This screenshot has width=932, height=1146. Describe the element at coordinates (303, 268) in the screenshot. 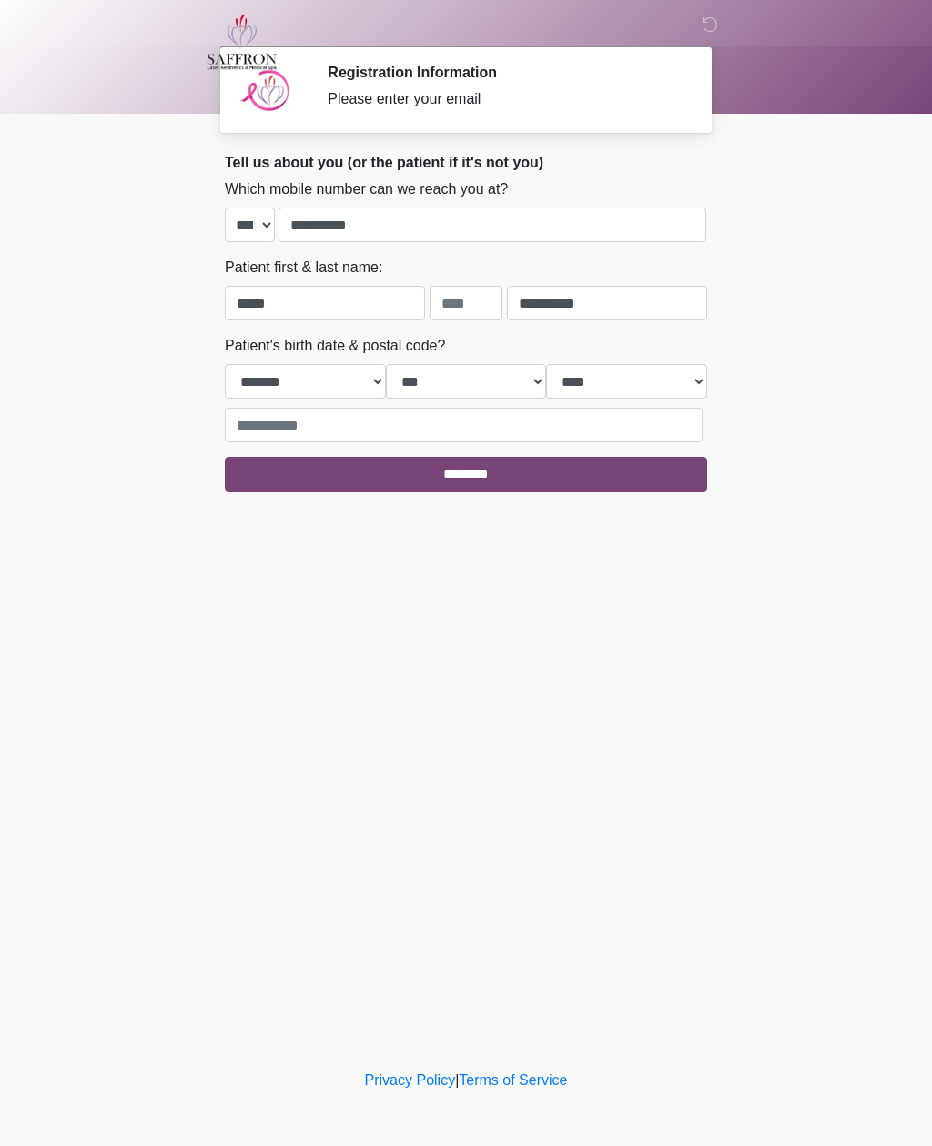

I see `label: Patient first & last name:` at that location.